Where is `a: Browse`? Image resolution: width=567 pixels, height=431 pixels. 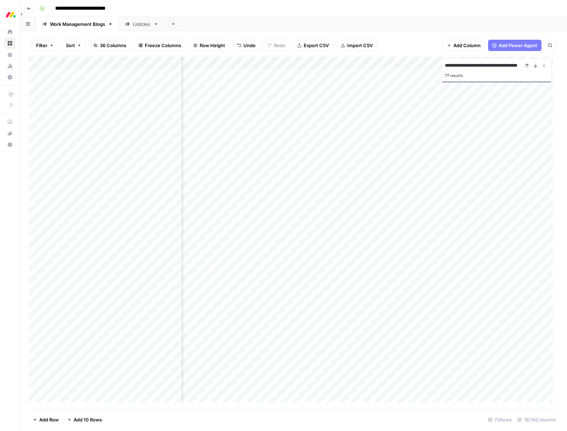 a: Browse is located at coordinates (10, 43).